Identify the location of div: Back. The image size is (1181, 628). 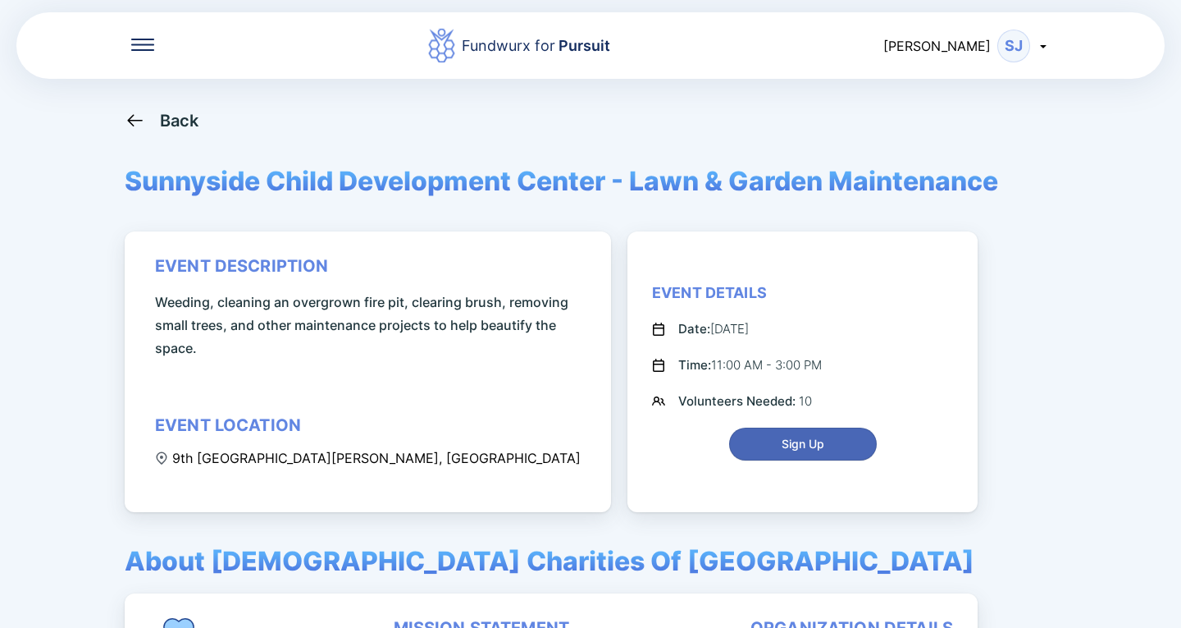
(180, 121).